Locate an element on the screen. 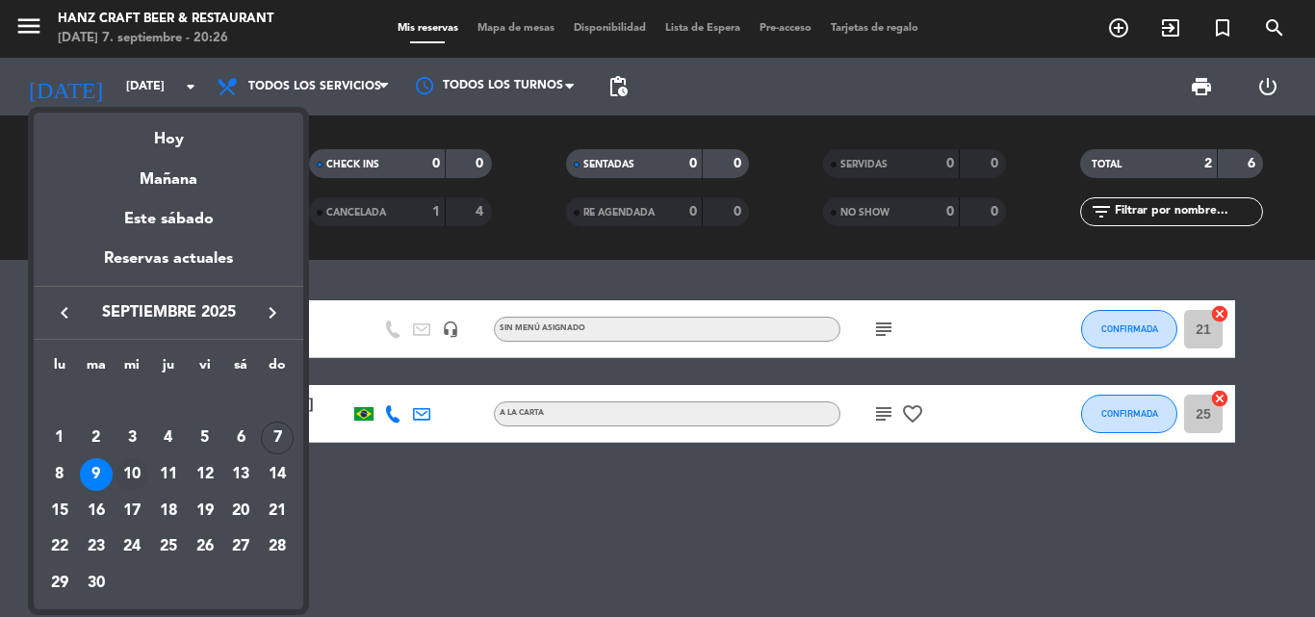 The image size is (1315, 617). td: 29 de septiembre de 2025 is located at coordinates (60, 583).